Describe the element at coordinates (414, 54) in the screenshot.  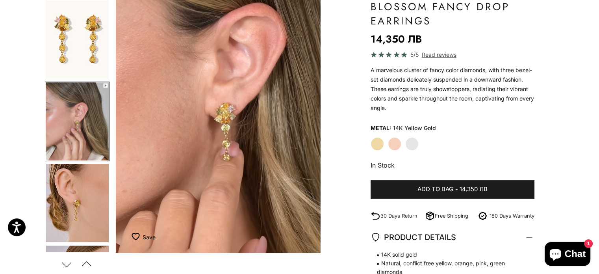
I see `span: 5/5` at that location.